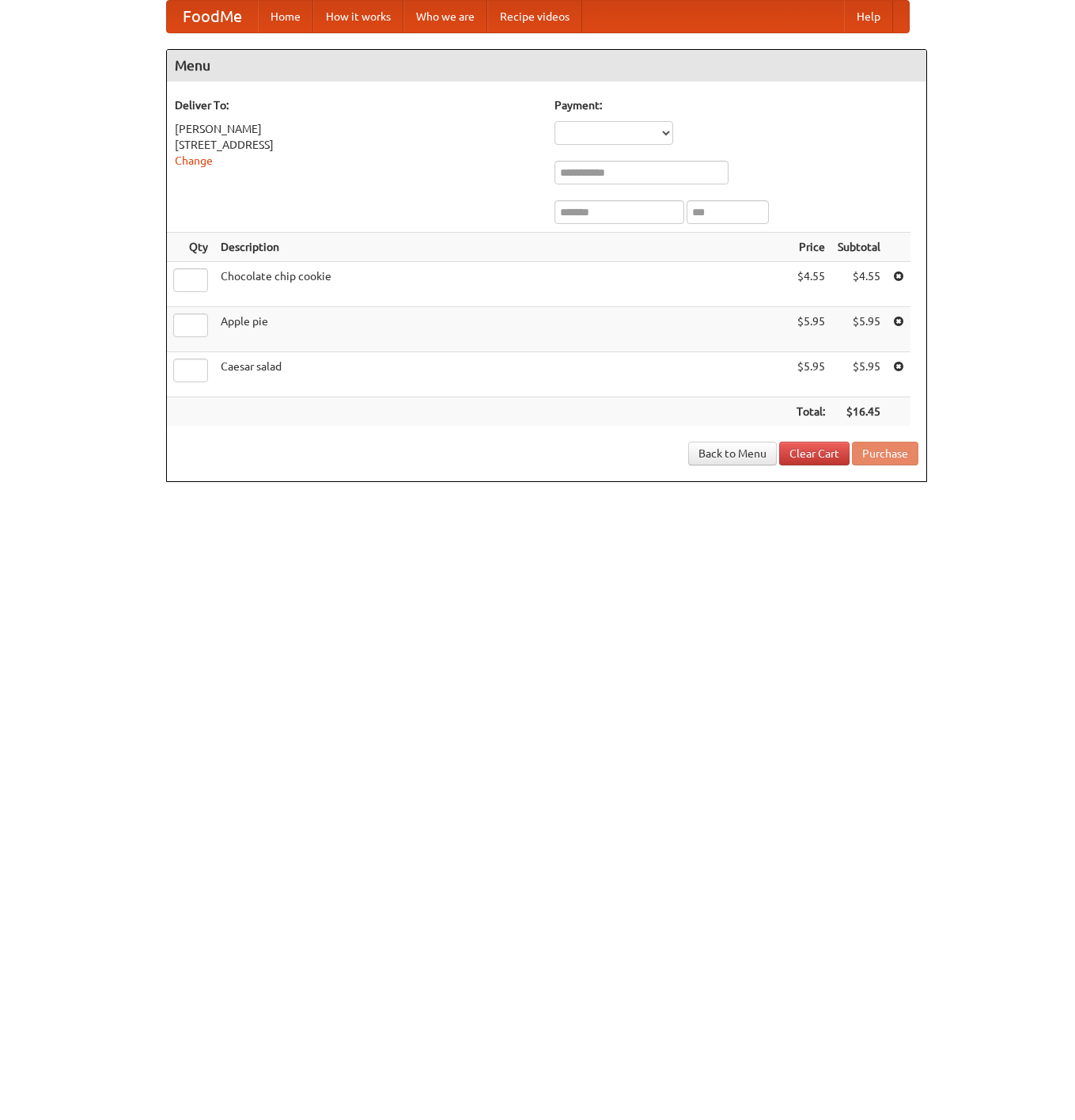 The width and height of the screenshot is (1075, 1120). I want to click on a: Home, so click(285, 16).